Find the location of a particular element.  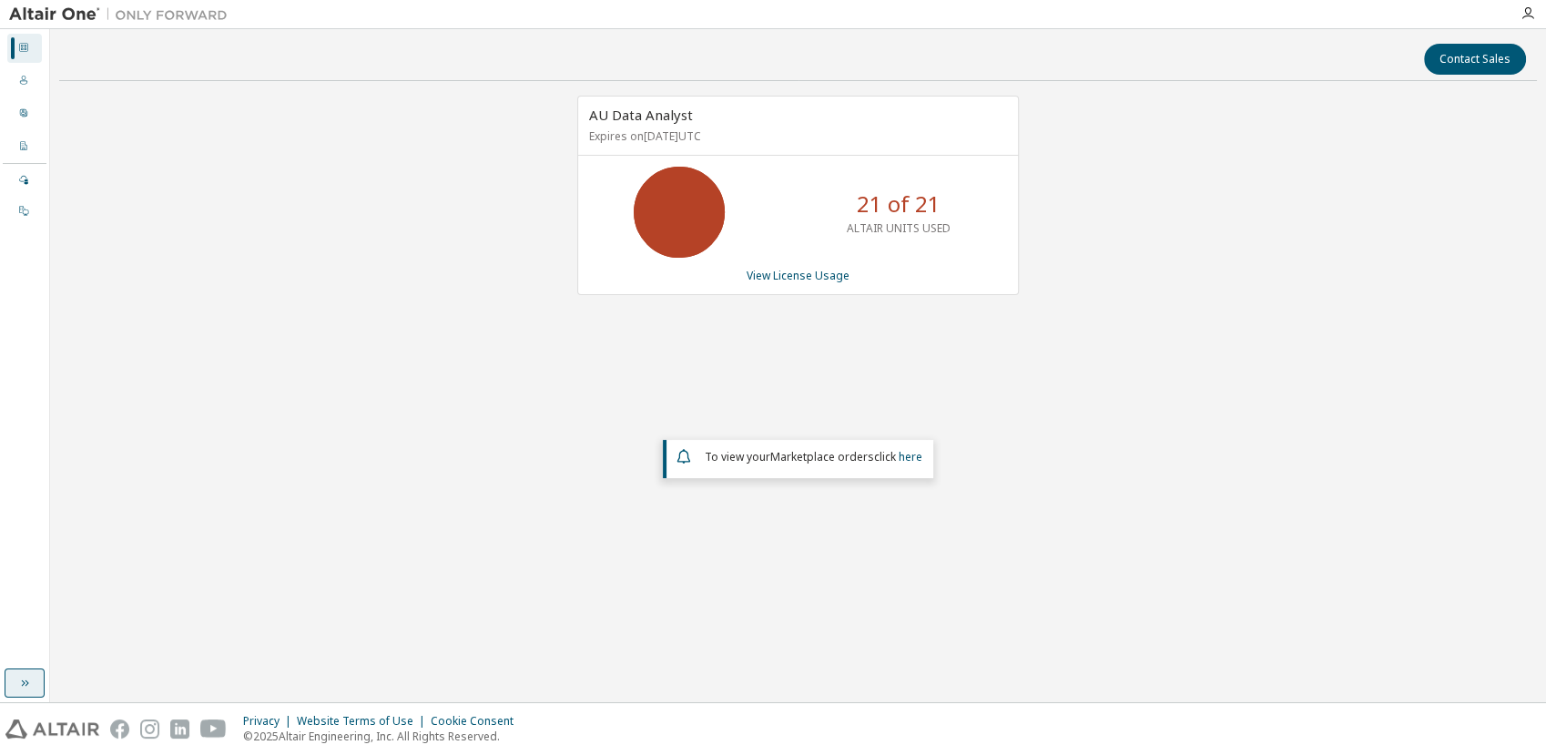

em: Marketplace orders is located at coordinates (822, 456).